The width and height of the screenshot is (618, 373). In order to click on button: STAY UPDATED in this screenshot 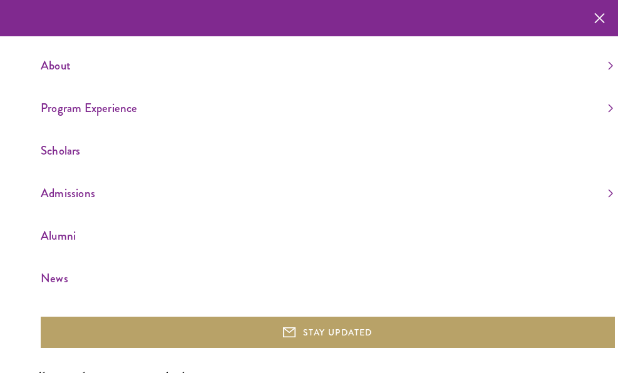, I will do `click(327, 332)`.